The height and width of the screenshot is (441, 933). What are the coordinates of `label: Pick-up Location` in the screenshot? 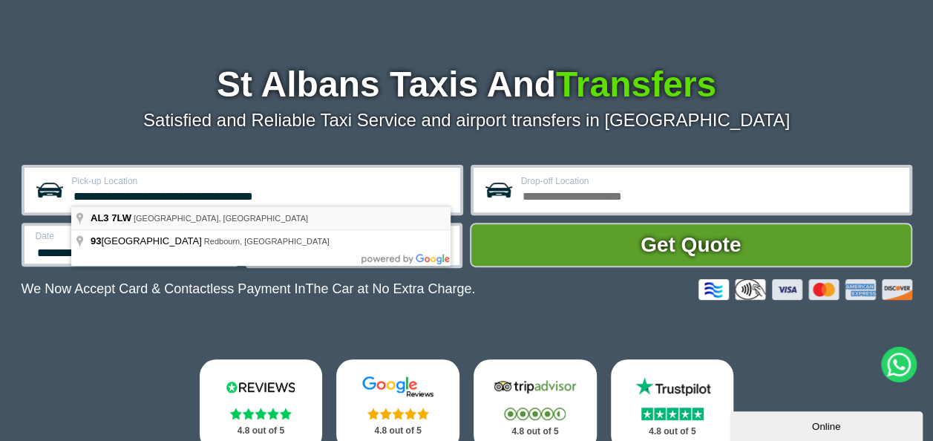 It's located at (261, 181).